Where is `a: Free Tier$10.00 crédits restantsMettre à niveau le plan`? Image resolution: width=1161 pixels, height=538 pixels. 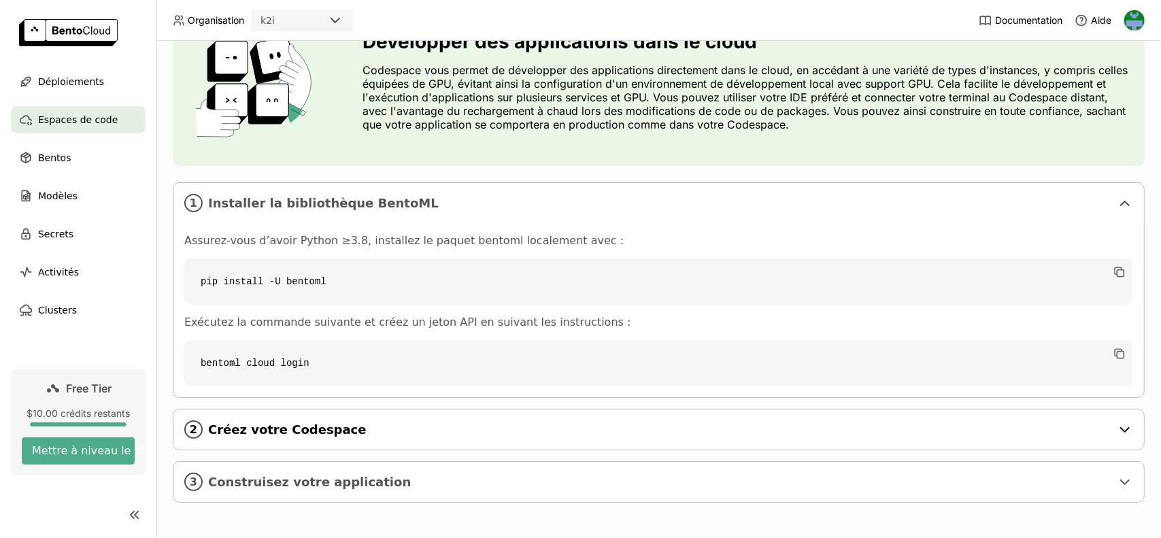 a: Free Tier$10.00 crédits restantsMettre à niveau le plan is located at coordinates (78, 423).